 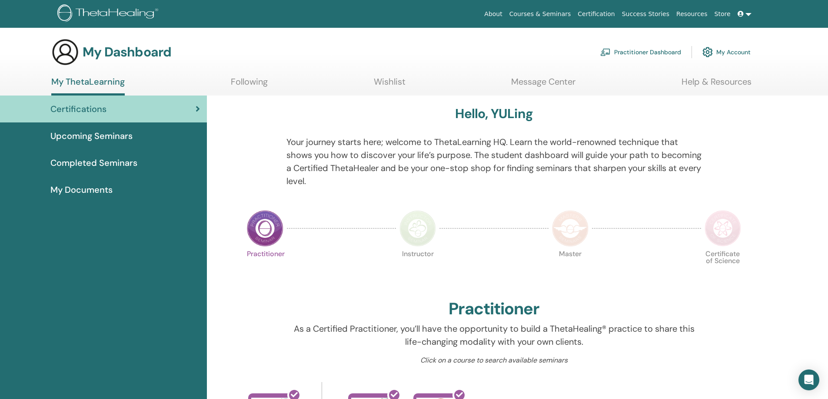 What do you see at coordinates (389, 85) in the screenshot?
I see `a: Wishlist` at bounding box center [389, 85].